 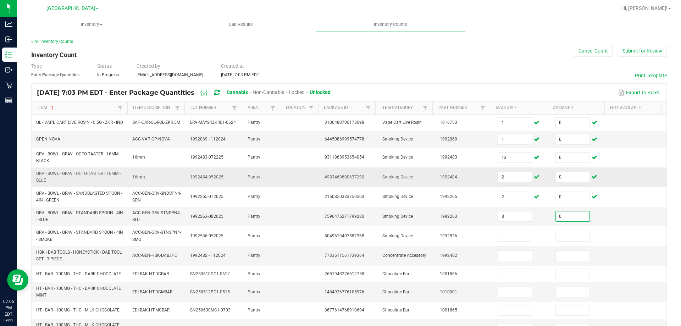 I want to click on a: Item DescriptionSortable, so click(x=153, y=108).